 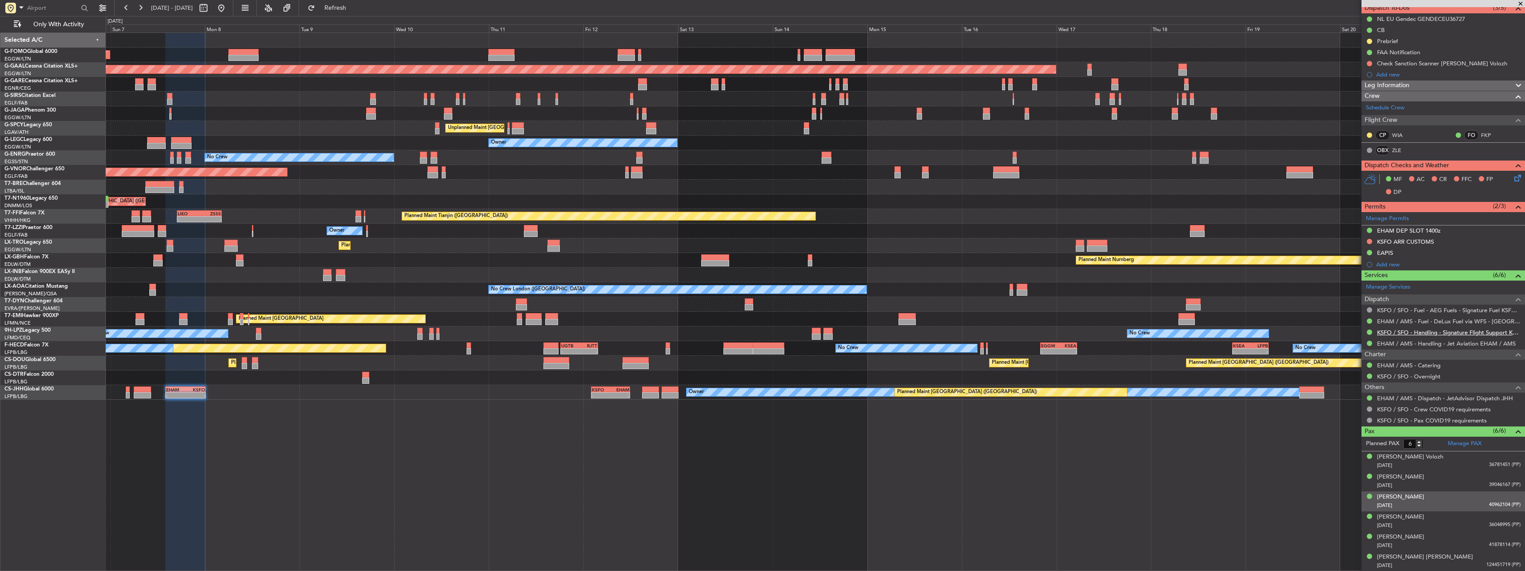 What do you see at coordinates (17, 337) in the screenshot?
I see `a: LFMD/CEQ` at bounding box center [17, 337].